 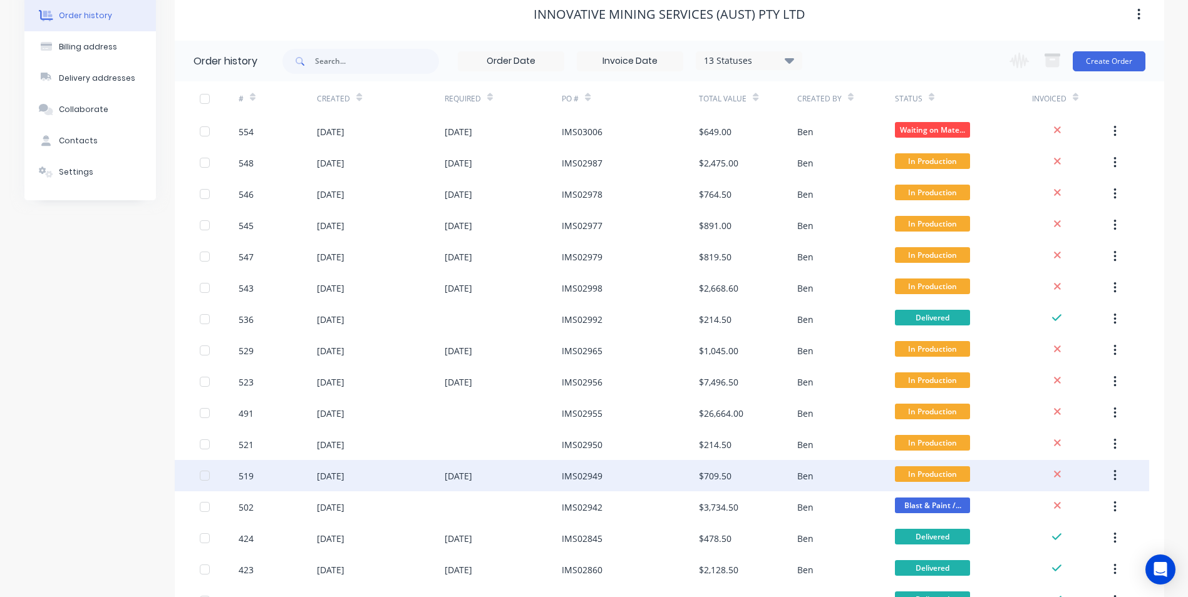 What do you see at coordinates (246, 319) in the screenshot?
I see `div: 536` at bounding box center [246, 319].